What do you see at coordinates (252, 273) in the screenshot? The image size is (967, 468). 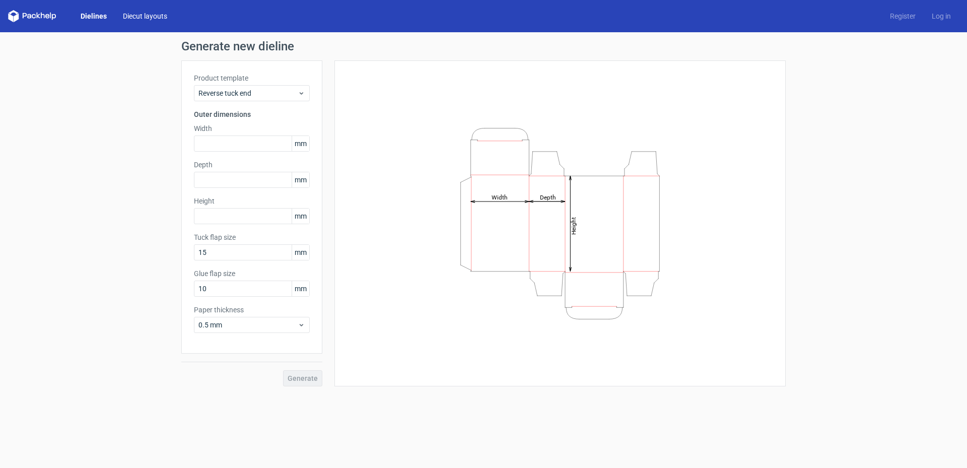 I see `label: Glue flap size` at bounding box center [252, 273].